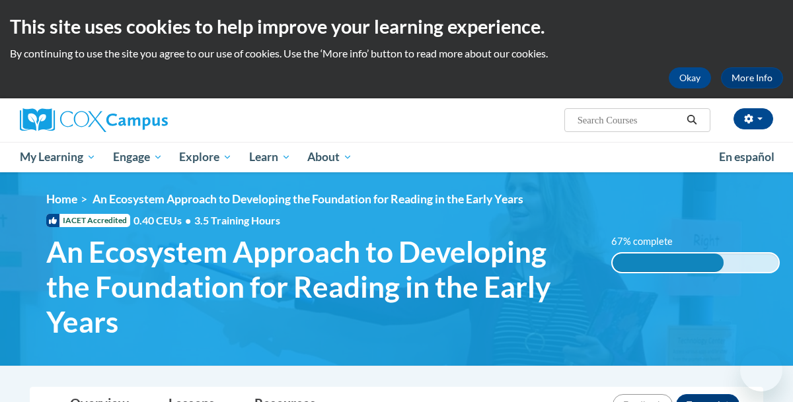  Describe the element at coordinates (629, 120) in the screenshot. I see `input: Search Courses` at that location.